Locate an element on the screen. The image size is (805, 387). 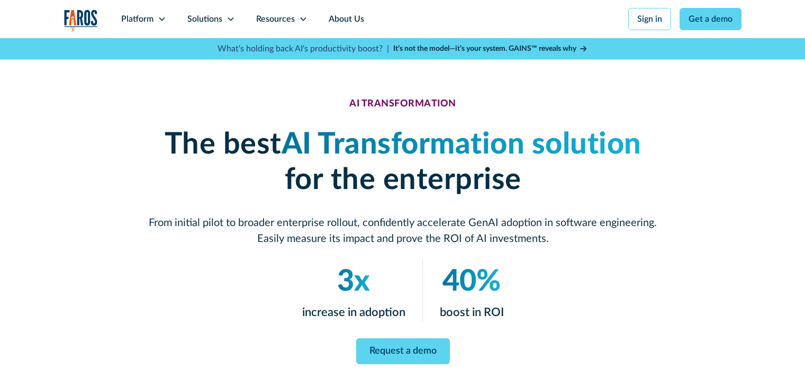
a: Sign in is located at coordinates (649, 19).